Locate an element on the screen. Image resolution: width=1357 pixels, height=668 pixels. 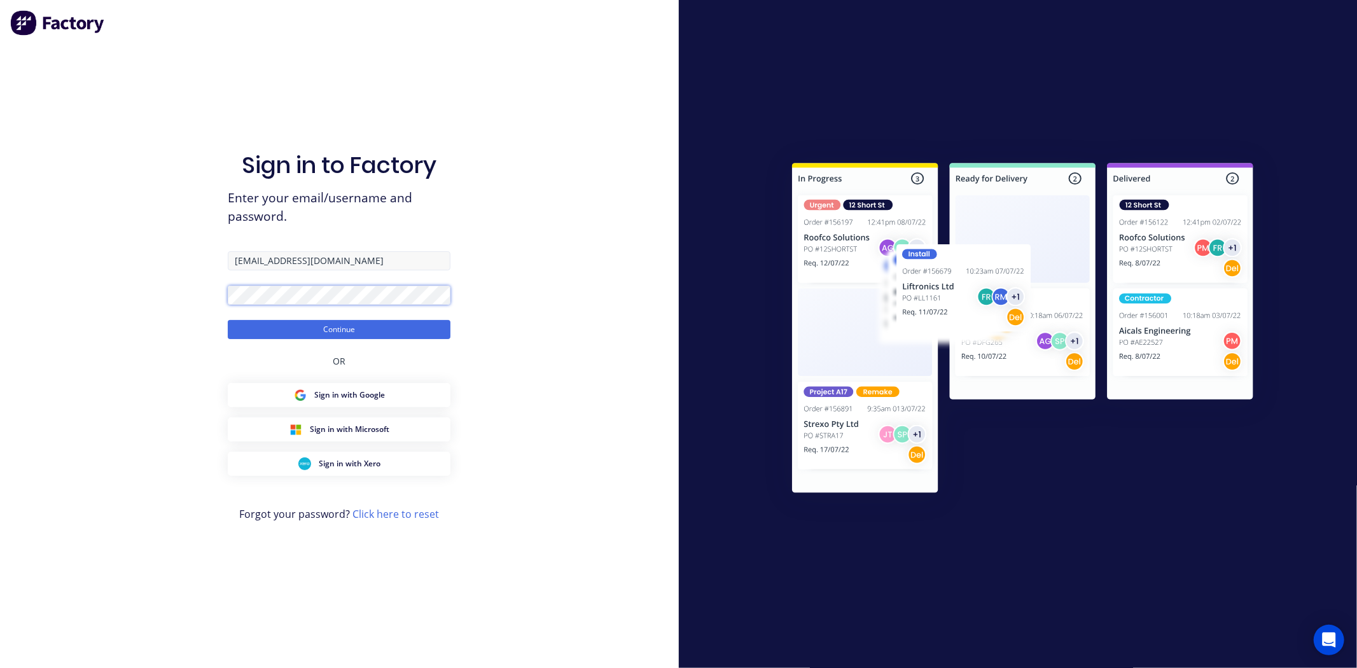
span: Sign in with Microsoft is located at coordinates (349, 429).